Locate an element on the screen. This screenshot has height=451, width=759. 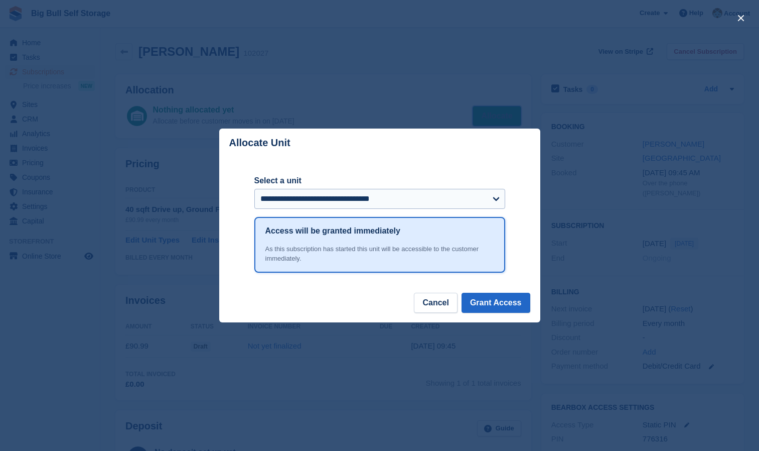
button: close is located at coordinates (741, 18).